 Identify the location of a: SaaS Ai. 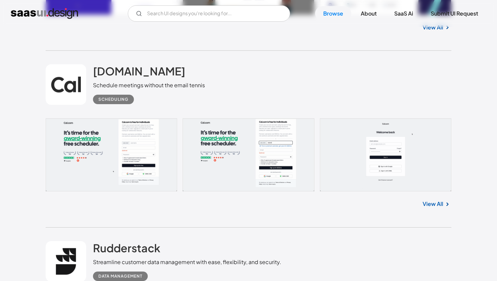
(404, 14).